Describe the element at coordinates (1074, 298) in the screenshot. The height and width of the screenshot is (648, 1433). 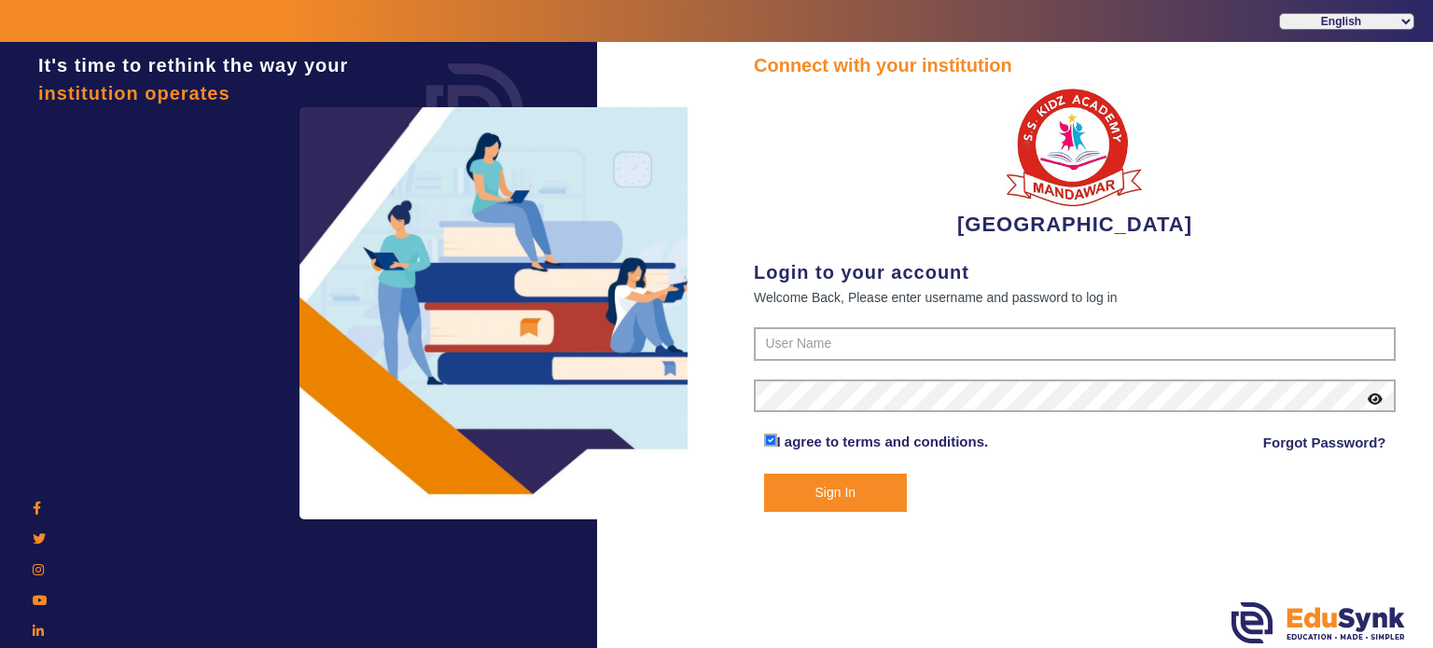
I see `div: Welcome Back, Please enter username and password to log in` at that location.